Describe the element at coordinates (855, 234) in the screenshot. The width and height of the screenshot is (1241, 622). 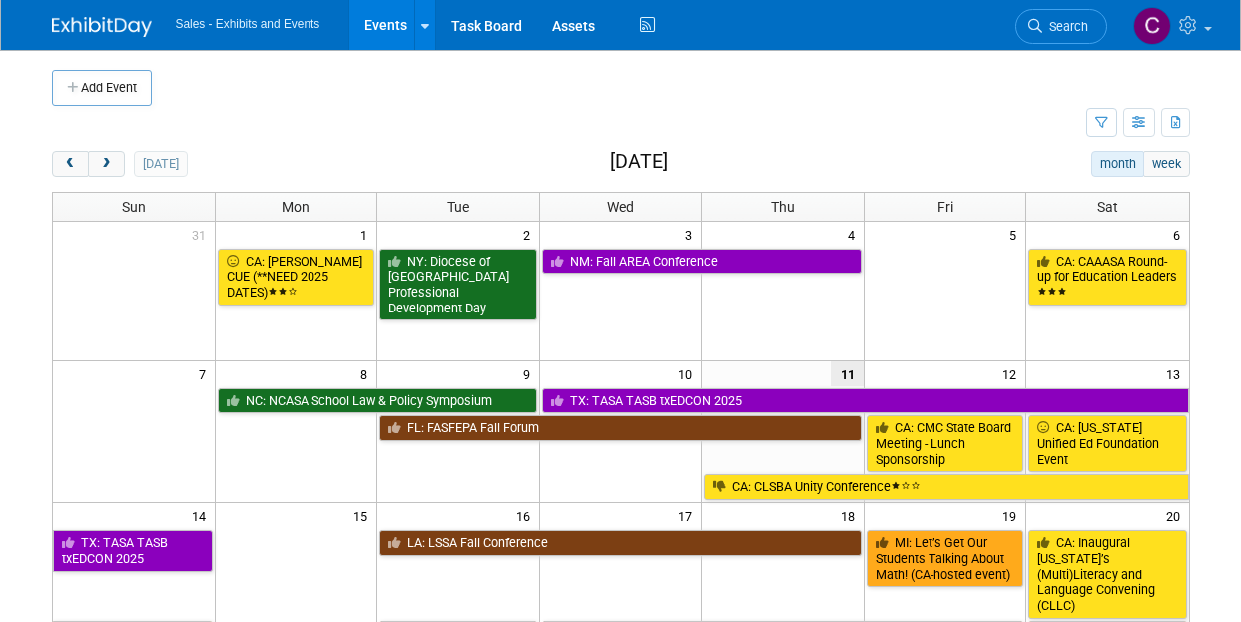
I see `span: 4` at that location.